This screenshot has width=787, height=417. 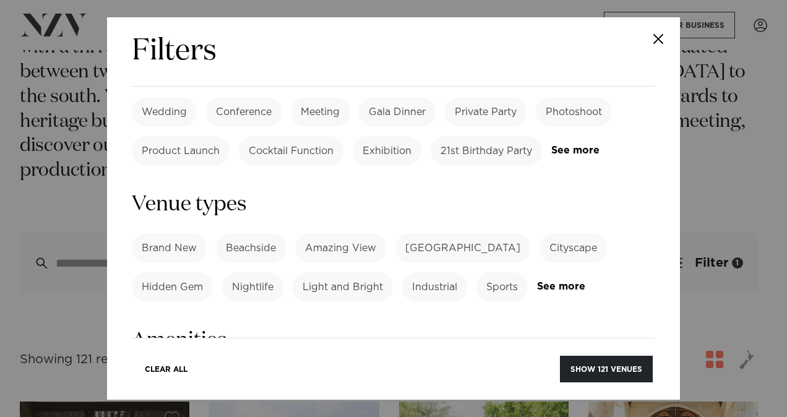 What do you see at coordinates (387, 151) in the screenshot?
I see `label: Exhibition` at bounding box center [387, 151].